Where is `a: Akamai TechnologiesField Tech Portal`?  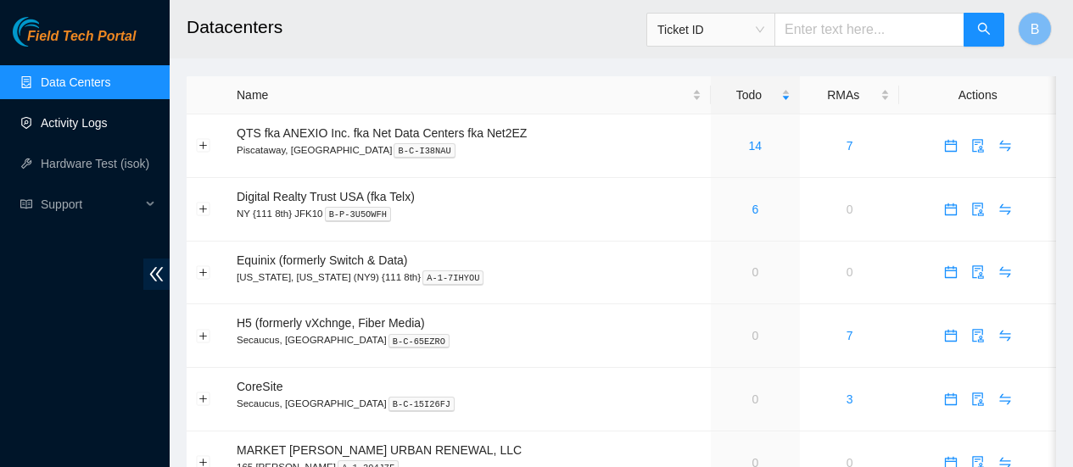
a: Akamai TechnologiesField Tech Portal is located at coordinates (74, 42).